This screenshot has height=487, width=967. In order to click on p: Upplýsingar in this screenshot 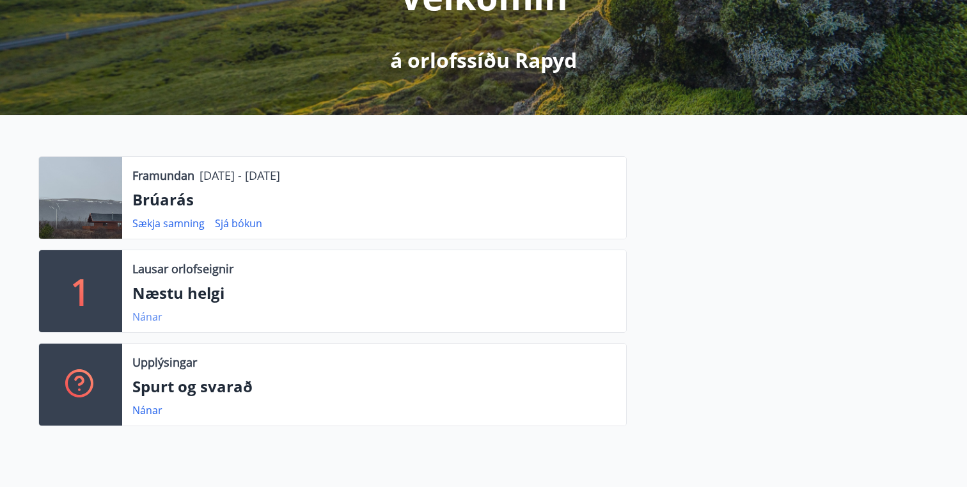, I will do `click(164, 362)`.